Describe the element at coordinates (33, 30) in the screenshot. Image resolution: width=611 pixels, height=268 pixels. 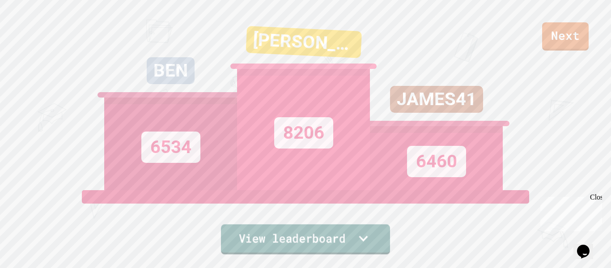
I see `div: Chat with us now!Close` at that location.